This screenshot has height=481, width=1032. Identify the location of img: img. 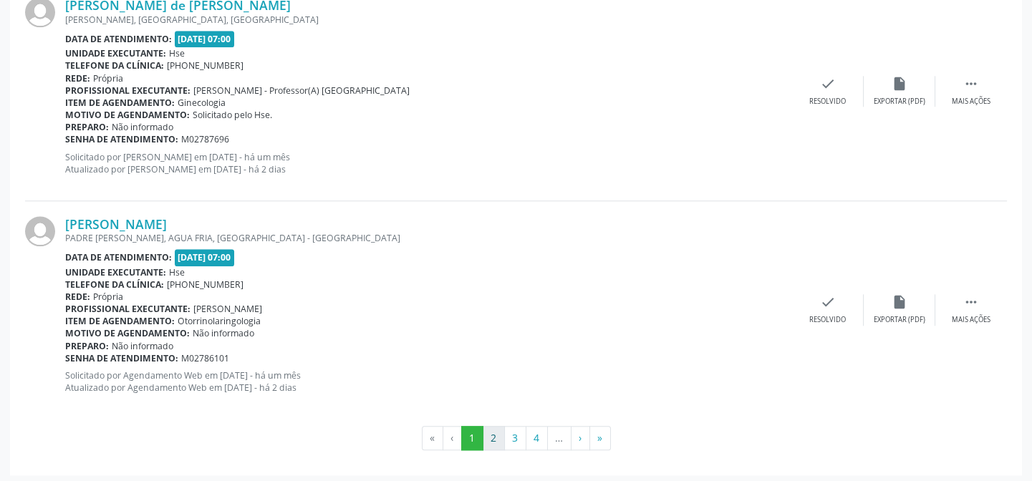
(40, 231).